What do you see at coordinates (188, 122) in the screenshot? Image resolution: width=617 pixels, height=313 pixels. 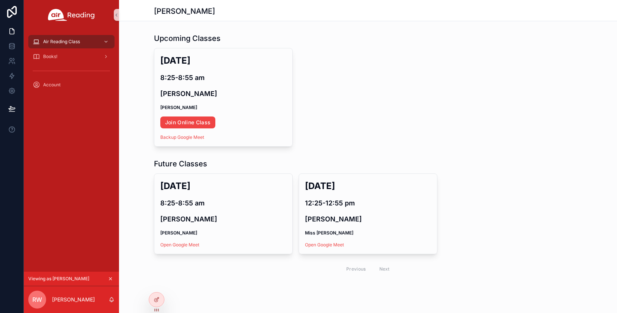 I see `a: Join Online Class` at bounding box center [188, 122].